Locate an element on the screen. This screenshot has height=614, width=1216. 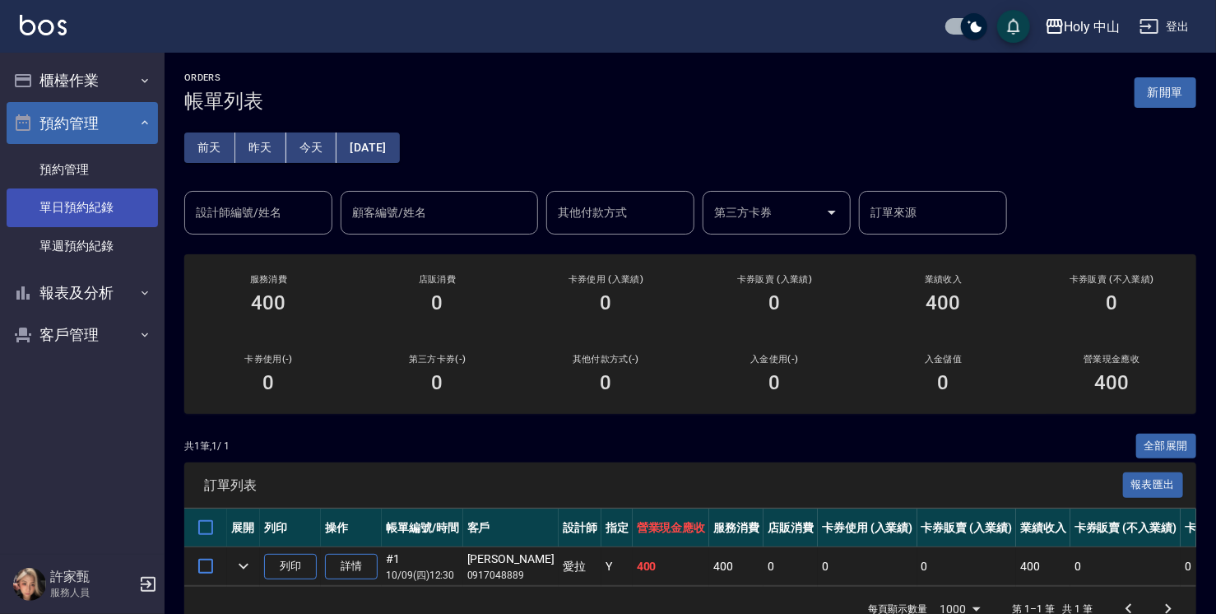
img: Logo is located at coordinates (43, 25).